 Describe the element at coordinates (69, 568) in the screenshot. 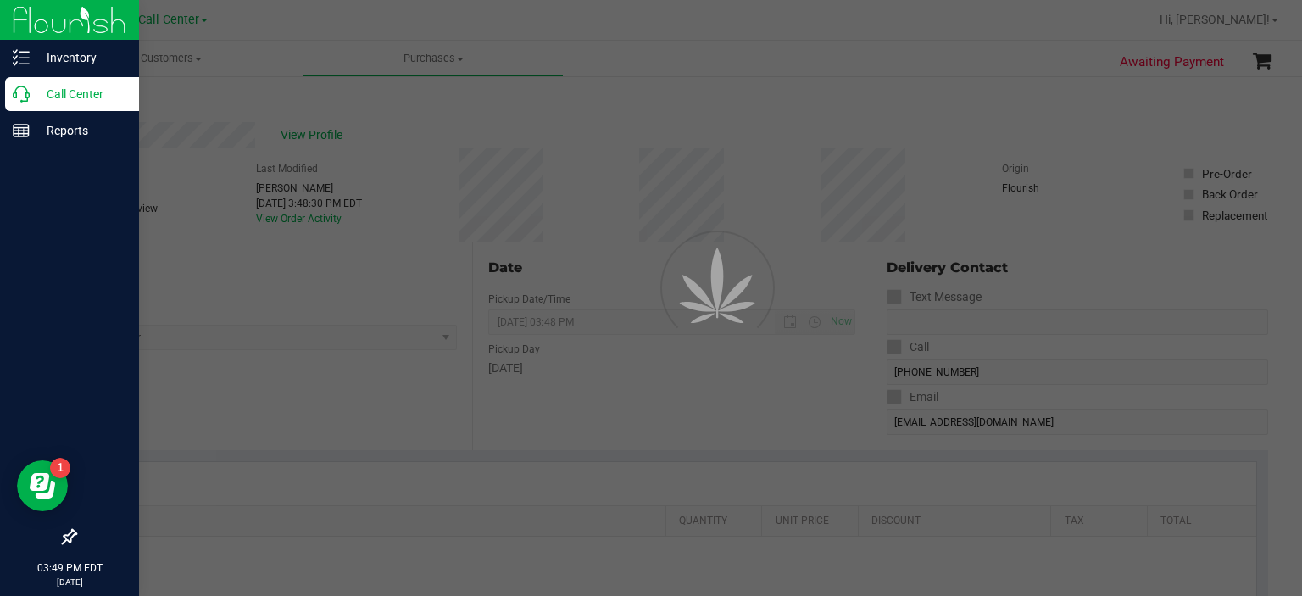

I see `p: 03:49 PM EDT` at that location.